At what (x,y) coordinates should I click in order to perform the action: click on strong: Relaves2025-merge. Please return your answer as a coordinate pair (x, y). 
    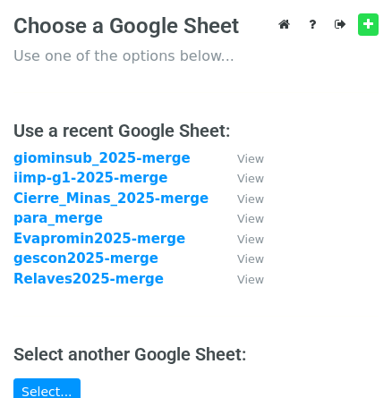
    Looking at the image, I should click on (89, 279).